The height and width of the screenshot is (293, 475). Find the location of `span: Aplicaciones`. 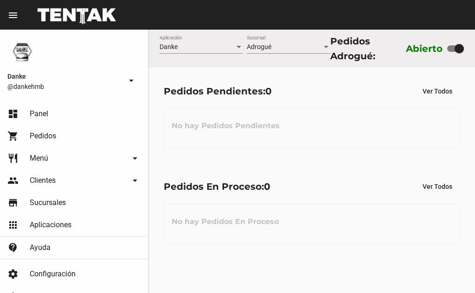

span: Aplicaciones is located at coordinates (51, 225).